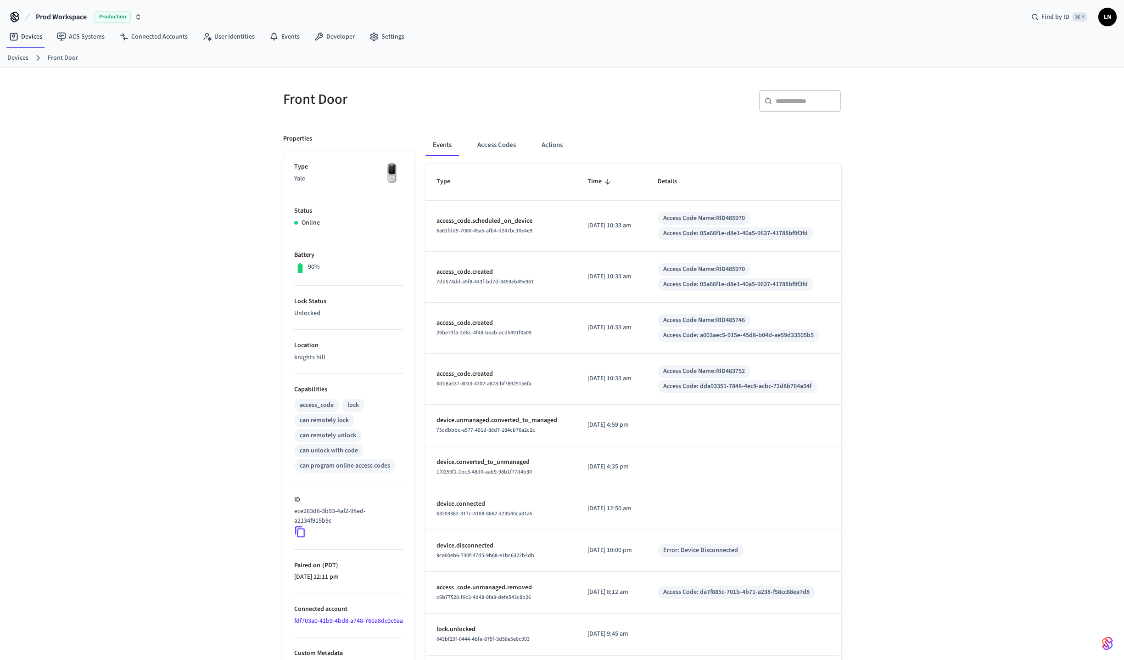  Describe the element at coordinates (501, 221) in the screenshot. I see `p: access_code.scheduled_on_device` at that location.